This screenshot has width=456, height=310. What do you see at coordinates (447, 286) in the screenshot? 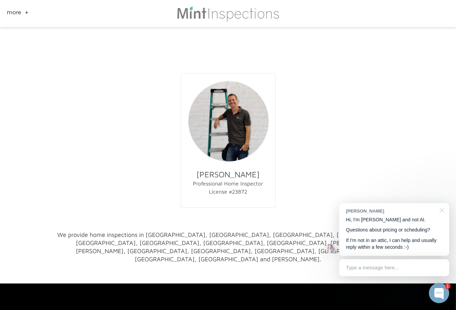
I see `div: 1` at bounding box center [447, 286].